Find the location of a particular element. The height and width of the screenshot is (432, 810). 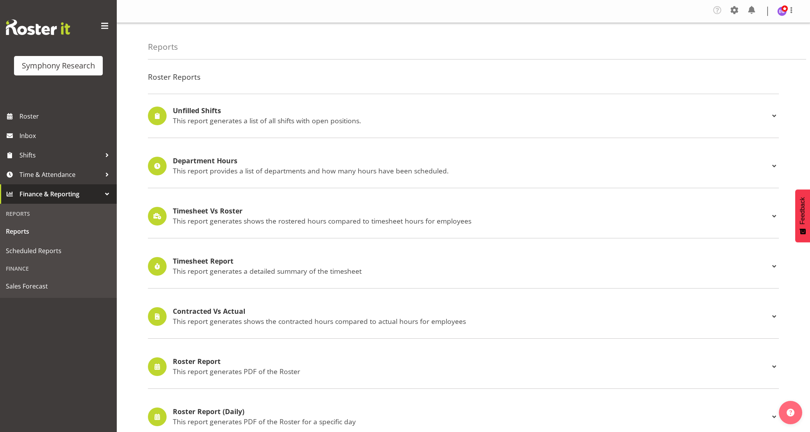

p: This report generates a detailed summary of the timesheet is located at coordinates (471, 271).